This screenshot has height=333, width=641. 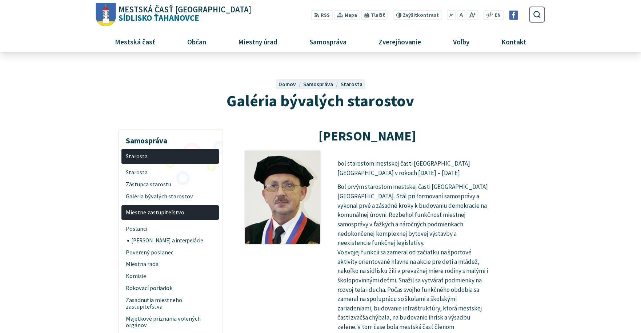 What do you see at coordinates (351, 15) in the screenshot?
I see `span: Mapa` at bounding box center [351, 15].